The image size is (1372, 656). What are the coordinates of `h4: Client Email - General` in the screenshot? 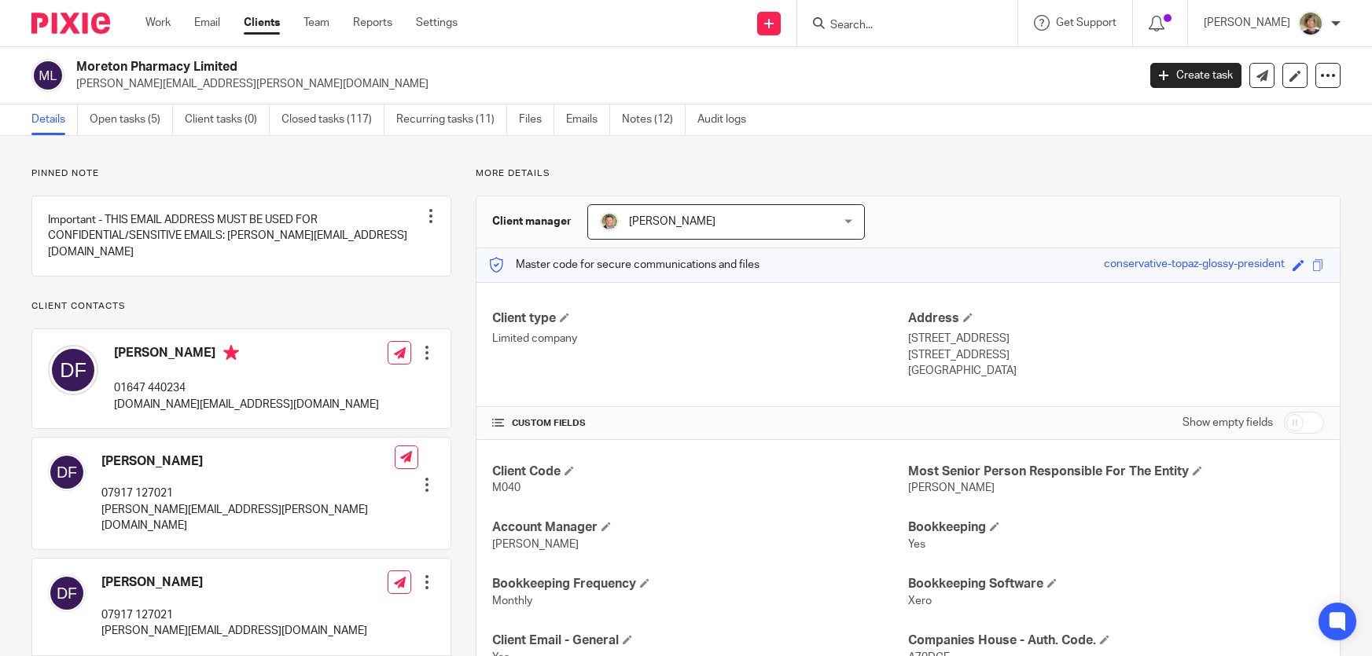 It's located at (700, 641).